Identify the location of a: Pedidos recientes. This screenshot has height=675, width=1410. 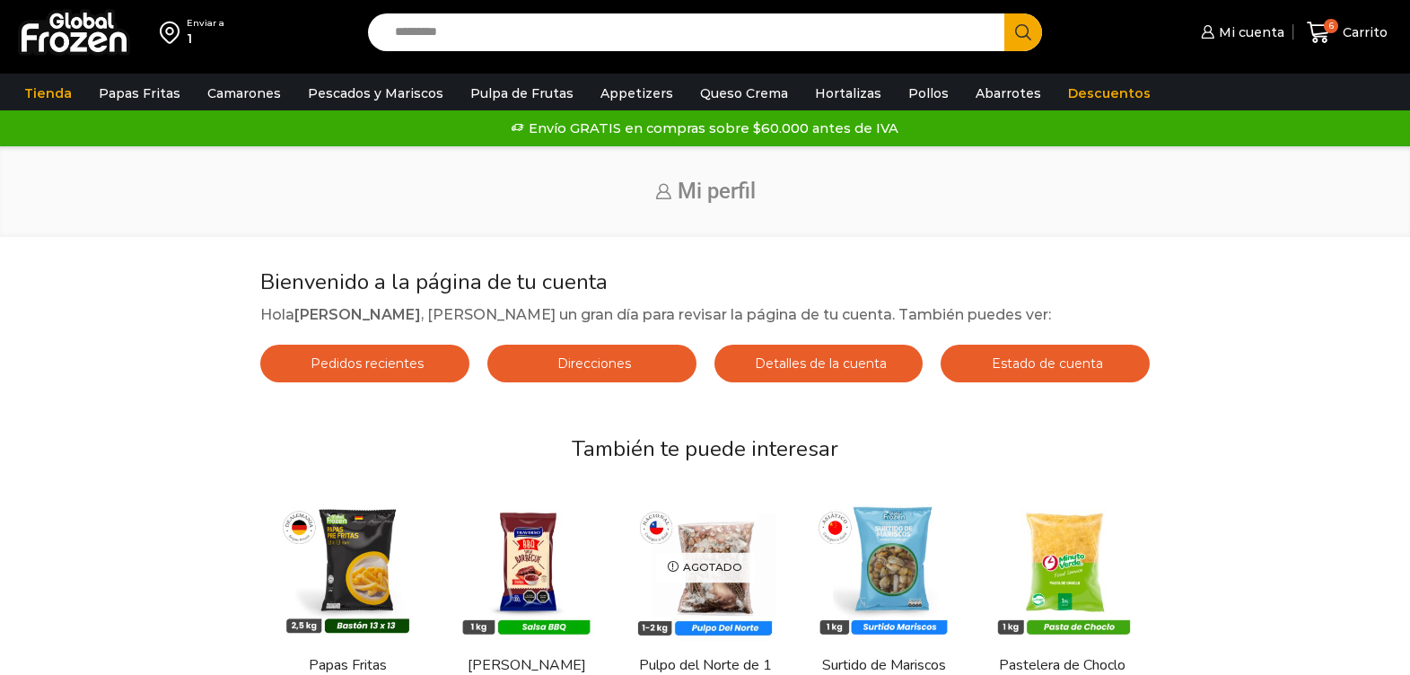
(364, 363).